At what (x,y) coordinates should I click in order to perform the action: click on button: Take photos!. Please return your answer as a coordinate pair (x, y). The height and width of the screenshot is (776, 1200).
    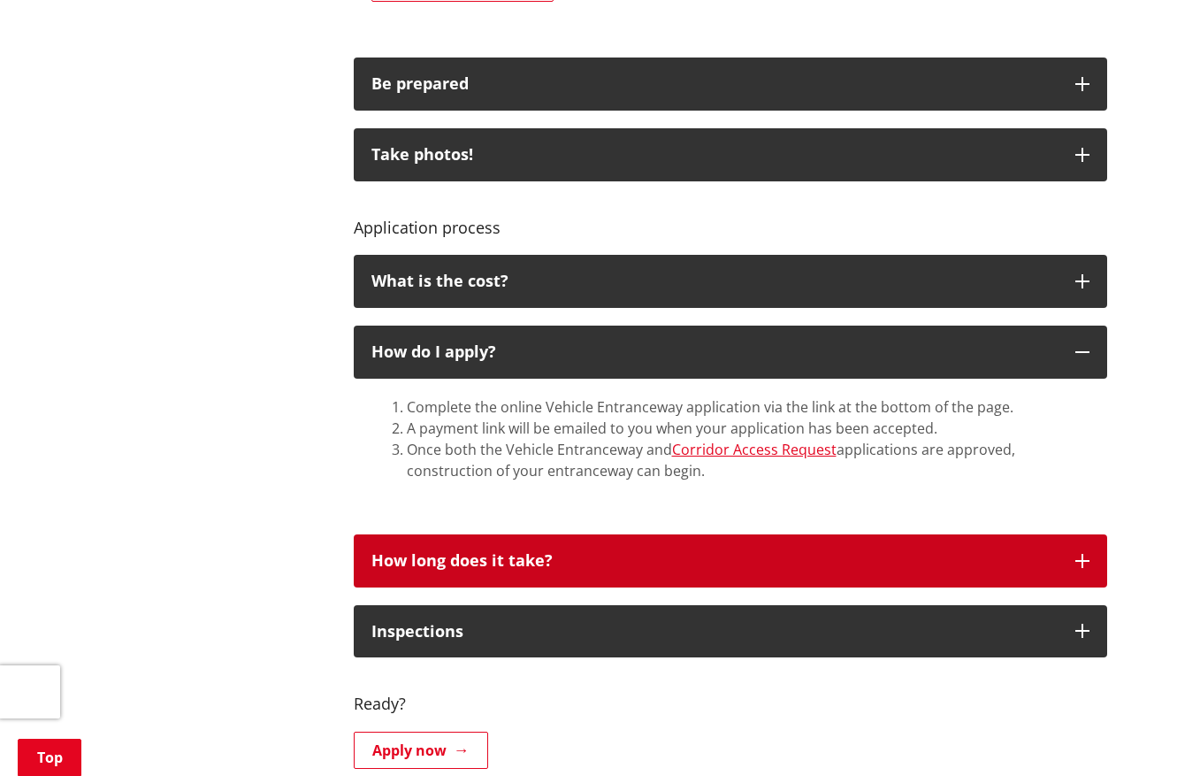
    Looking at the image, I should click on (731, 155).